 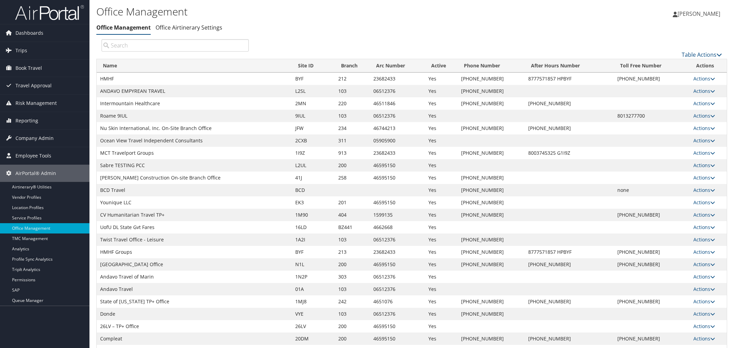 I want to click on a: Office Management, so click(x=123, y=28).